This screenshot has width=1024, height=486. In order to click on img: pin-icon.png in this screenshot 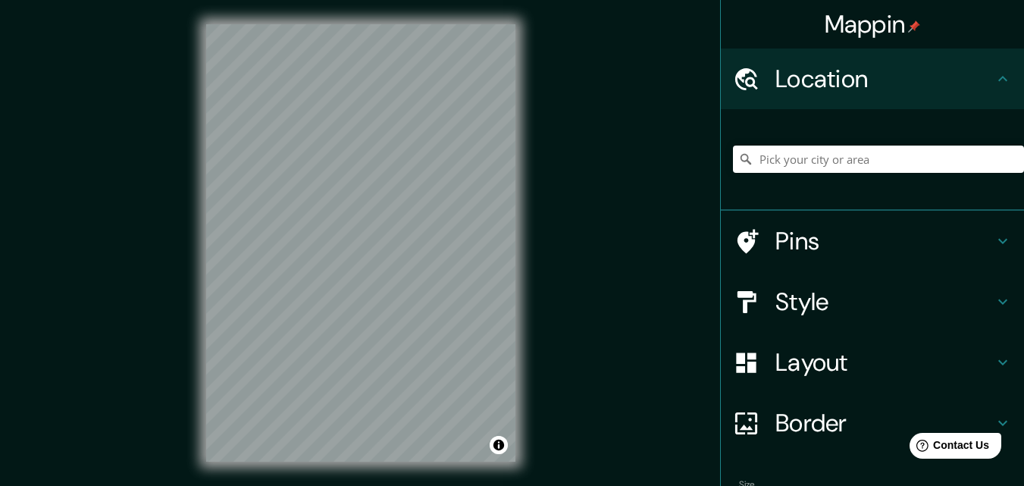, I will do `click(914, 27)`.